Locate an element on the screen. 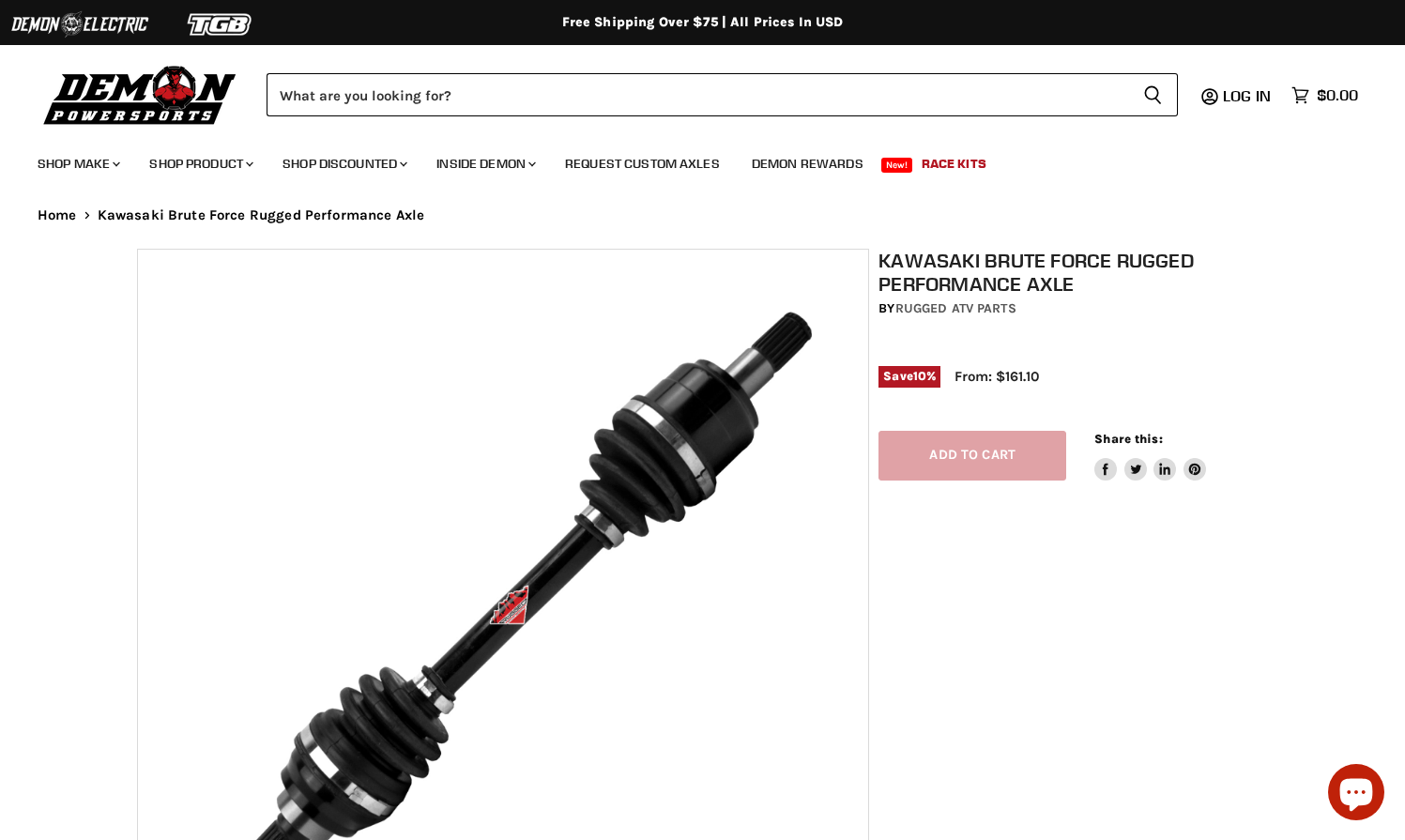 This screenshot has height=840, width=1405. a: Shop Make is located at coordinates (77, 164).